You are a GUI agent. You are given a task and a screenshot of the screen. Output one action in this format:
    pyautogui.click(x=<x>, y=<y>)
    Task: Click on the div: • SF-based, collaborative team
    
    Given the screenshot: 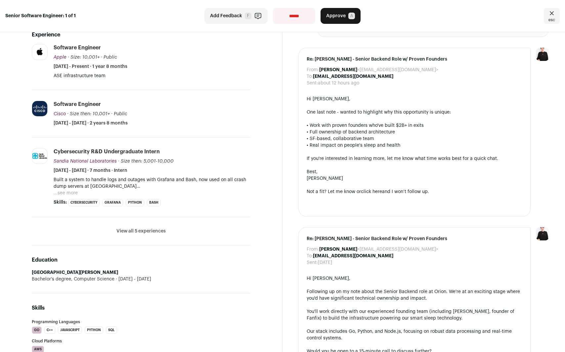 What is the action you would take?
    pyautogui.click(x=414, y=139)
    